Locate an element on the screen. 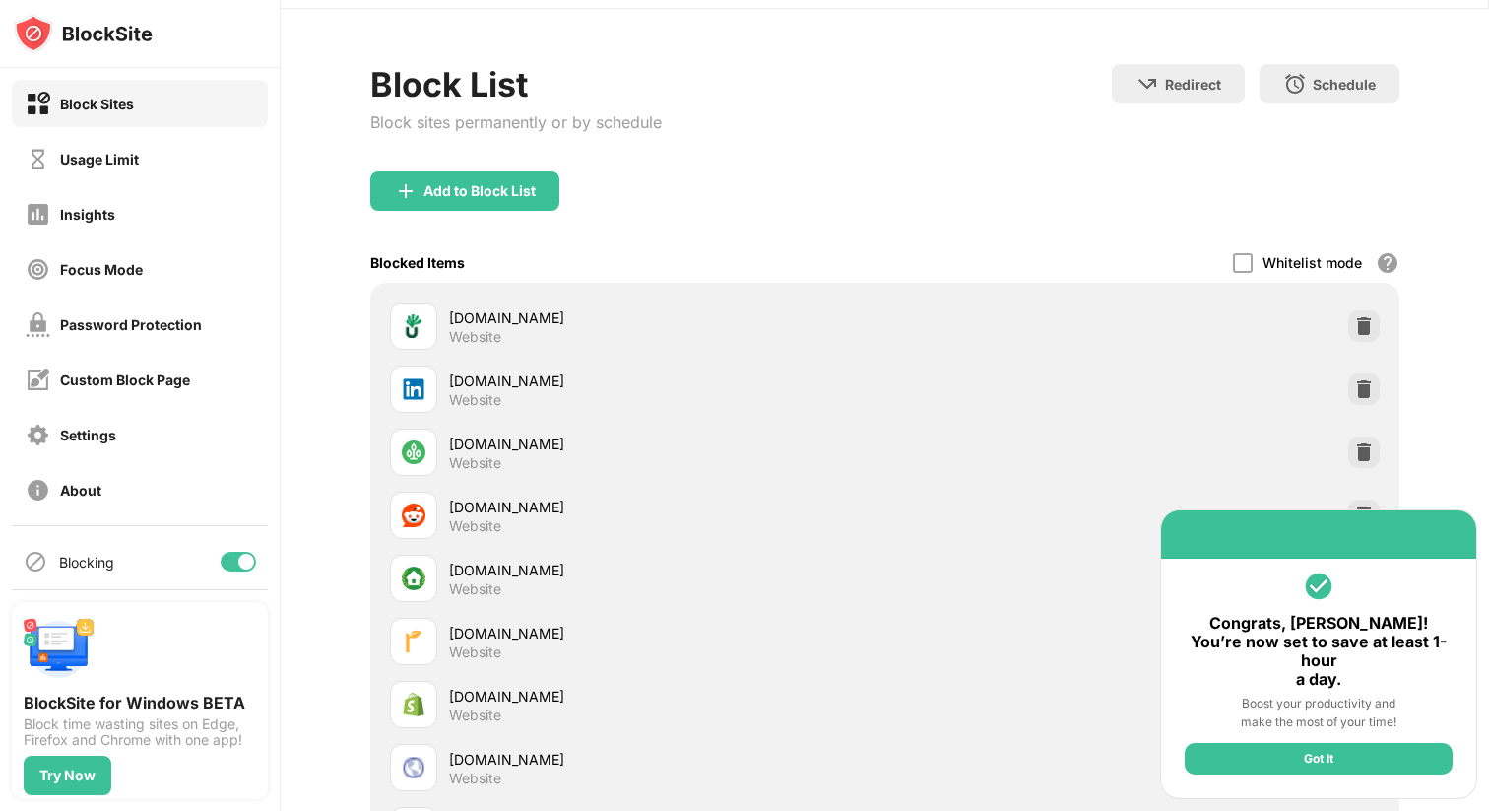  div: Try Now is located at coordinates (67, 775).